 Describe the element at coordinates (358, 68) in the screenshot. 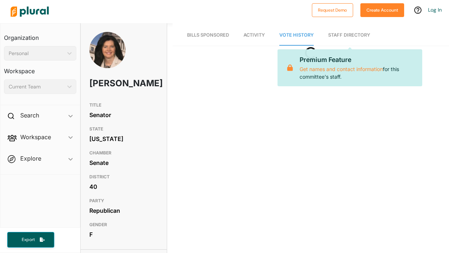

I see `p: for this committee's staff.` at that location.